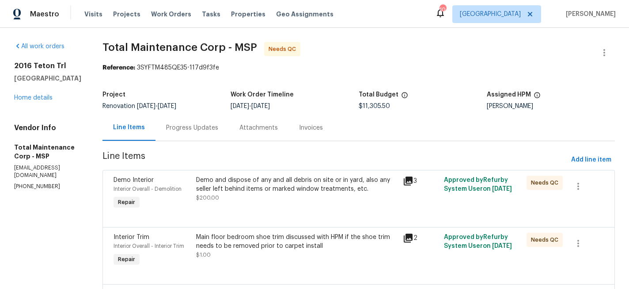 The image size is (629, 289). What do you see at coordinates (591, 160) in the screenshot?
I see `button: Add line item` at bounding box center [591, 160].